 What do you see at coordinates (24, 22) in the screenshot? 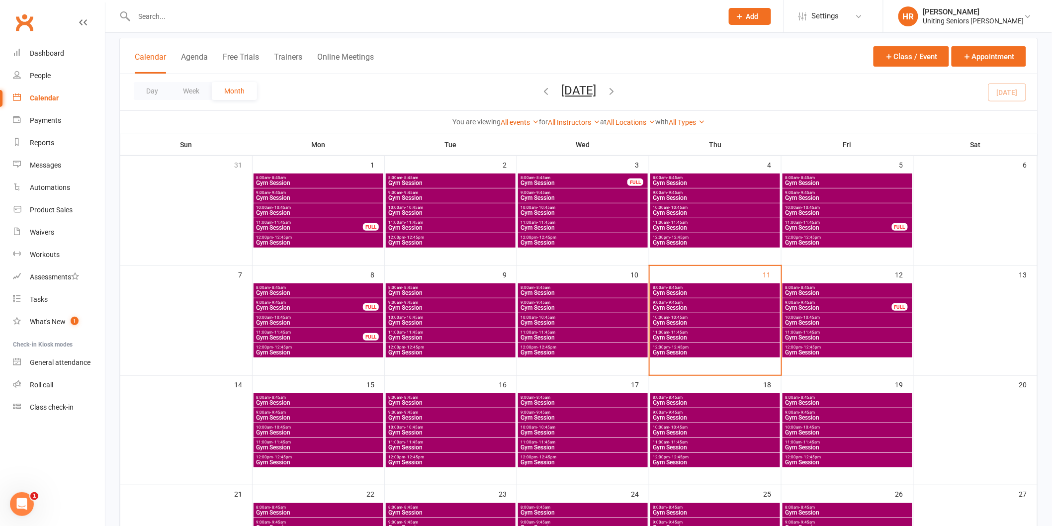
I see `a: Clubworx` at bounding box center [24, 22].